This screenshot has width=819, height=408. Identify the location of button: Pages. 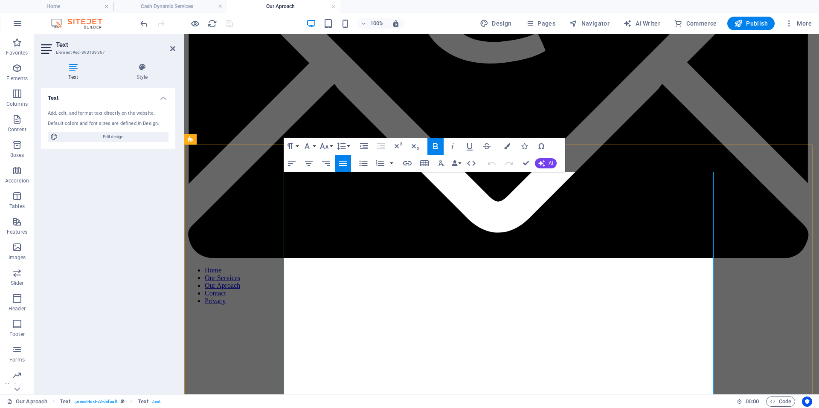
(541, 23).